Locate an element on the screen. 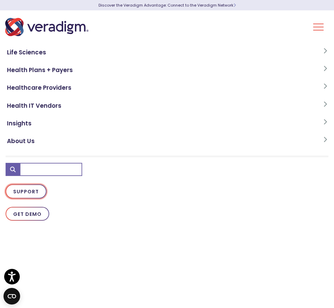 This screenshot has width=334, height=308. a: Life Sciences is located at coordinates (167, 52).